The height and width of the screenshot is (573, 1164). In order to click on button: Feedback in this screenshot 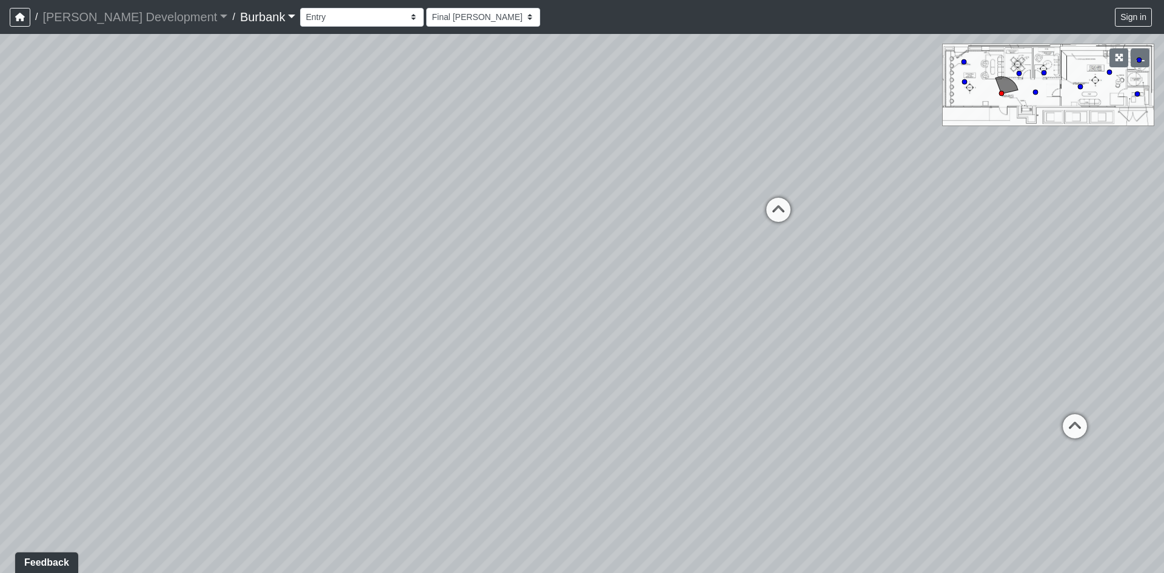, I will do `click(38, 14)`.